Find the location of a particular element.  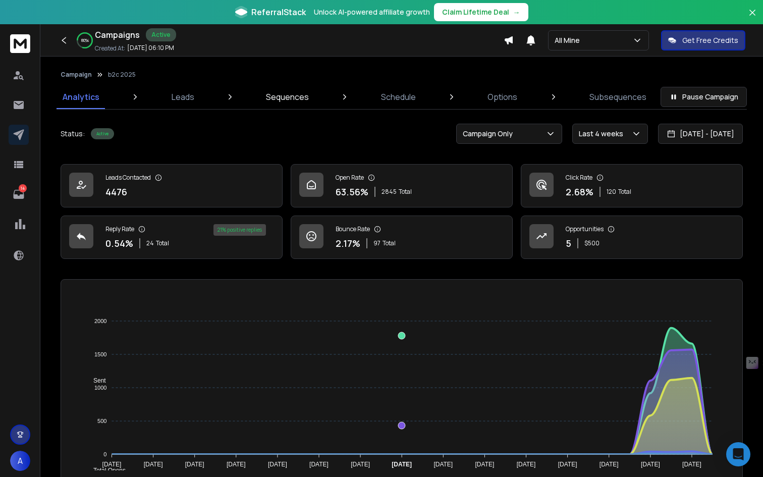

div: 21 % positive replies is located at coordinates (240, 230).